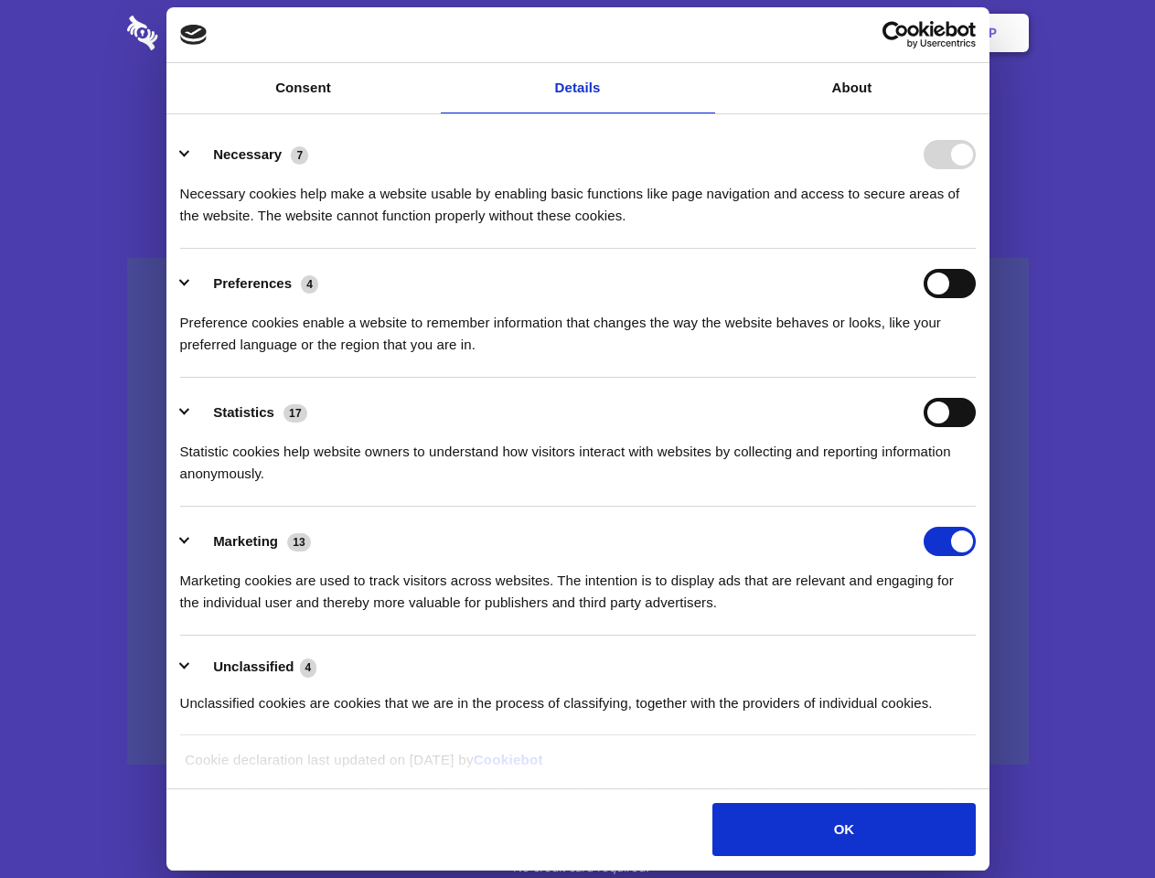 The width and height of the screenshot is (1155, 878). Describe the element at coordinates (243, 411) in the screenshot. I see `label: Statistics` at that location.